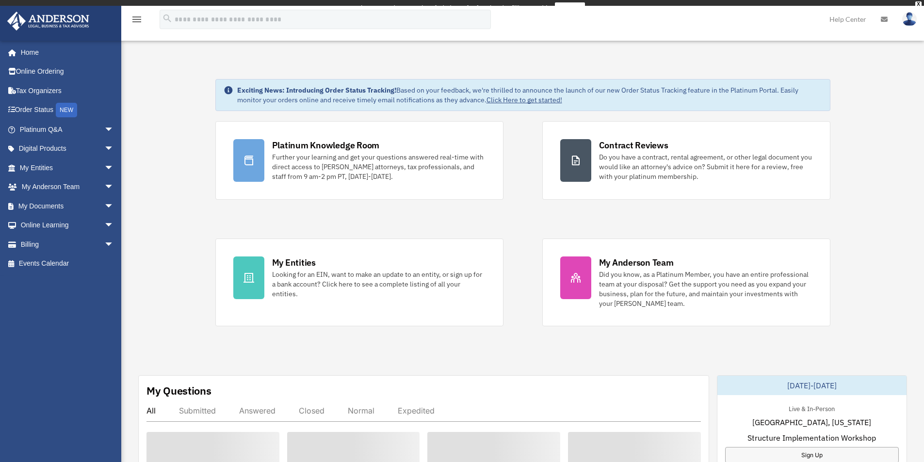  Describe the element at coordinates (67, 110) in the screenshot. I see `a: Order StatusNEW` at that location.